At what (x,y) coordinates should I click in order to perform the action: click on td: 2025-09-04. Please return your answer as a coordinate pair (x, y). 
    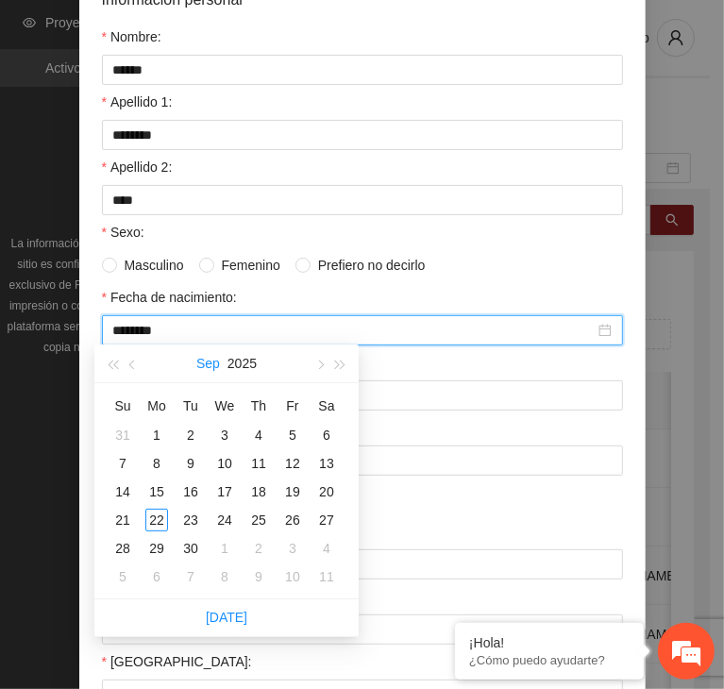
    Looking at the image, I should click on (259, 435).